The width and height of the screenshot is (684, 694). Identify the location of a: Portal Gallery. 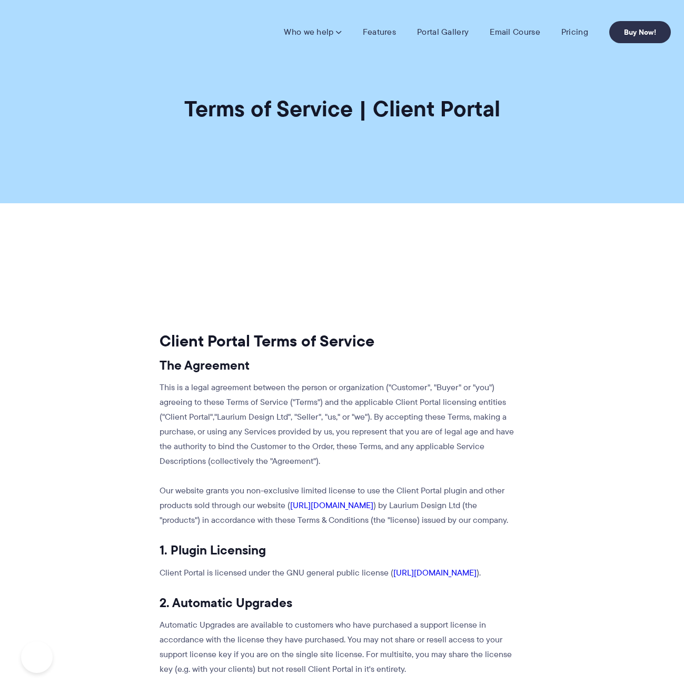
(443, 32).